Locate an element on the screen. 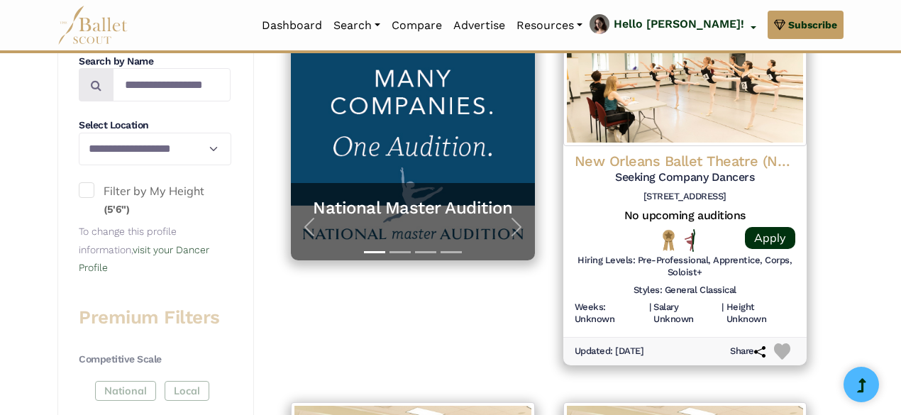 The height and width of the screenshot is (415, 901). button: Slide 3 is located at coordinates (426, 252).